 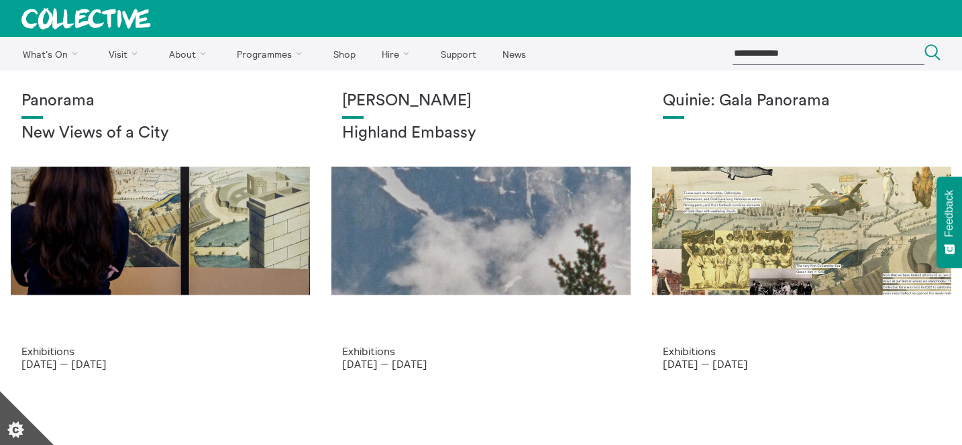 What do you see at coordinates (272, 54) in the screenshot?
I see `a: Programmes` at bounding box center [272, 54].